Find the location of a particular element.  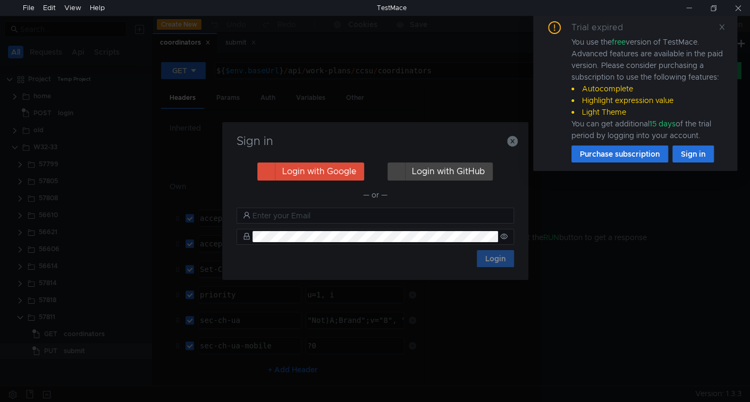

div: You can get additional of the trial period by logging into your account. is located at coordinates (648, 130).